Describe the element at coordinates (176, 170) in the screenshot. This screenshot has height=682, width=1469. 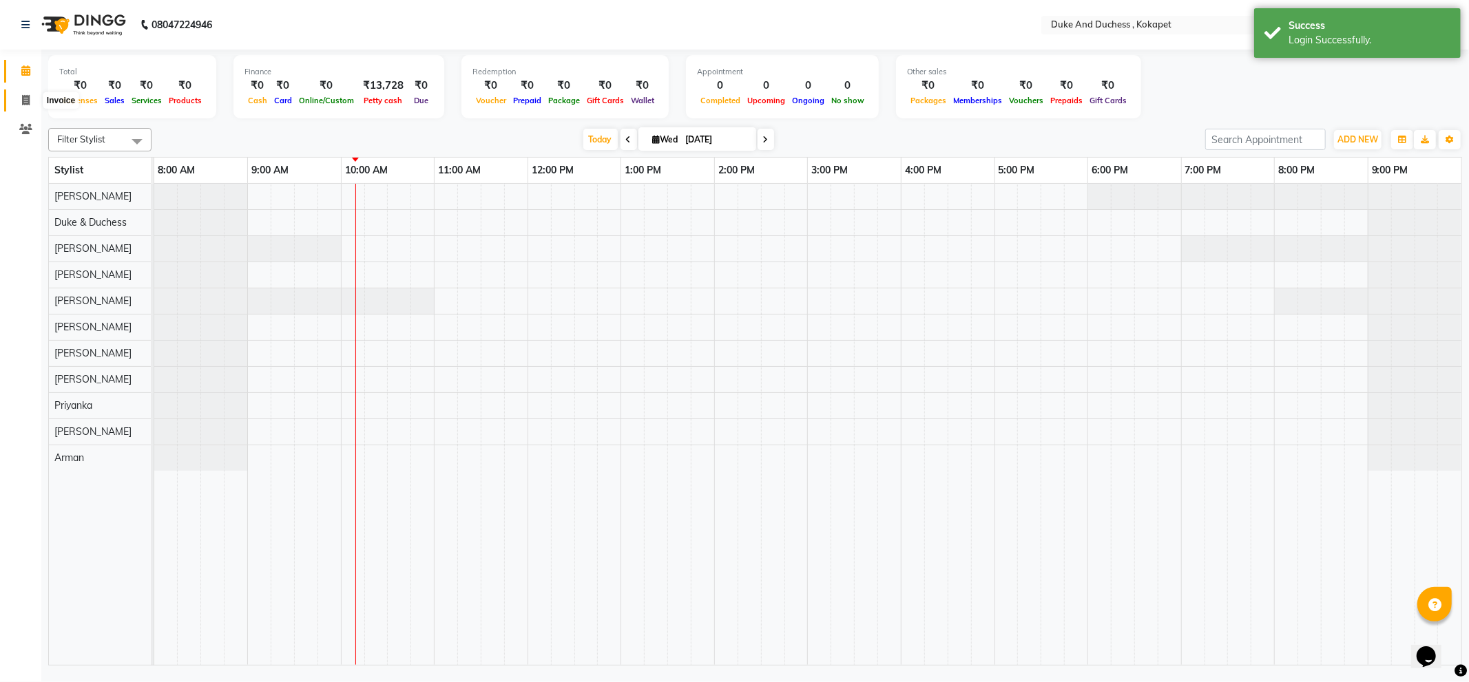
I see `a: 8:00 AM` at that location.